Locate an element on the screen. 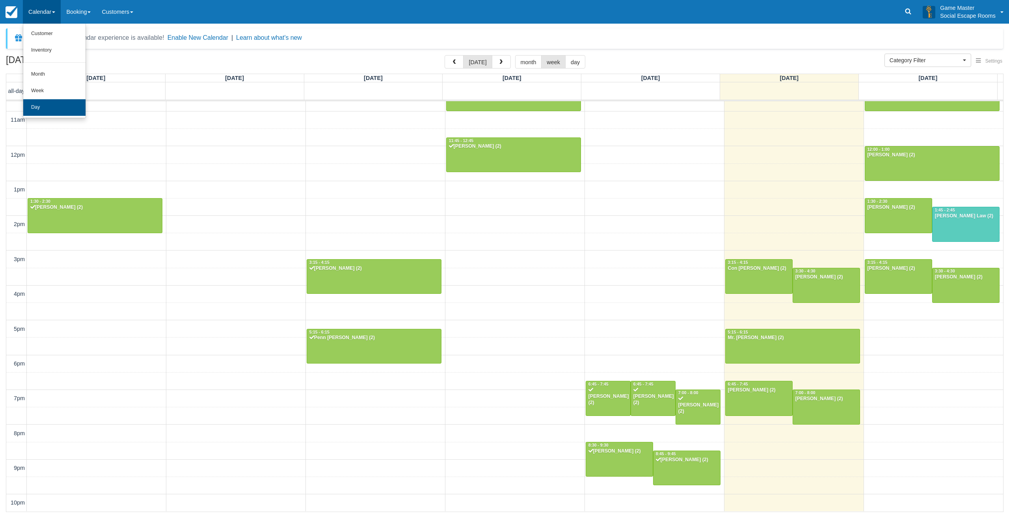 The image size is (1009, 514). a: Day is located at coordinates (54, 108).